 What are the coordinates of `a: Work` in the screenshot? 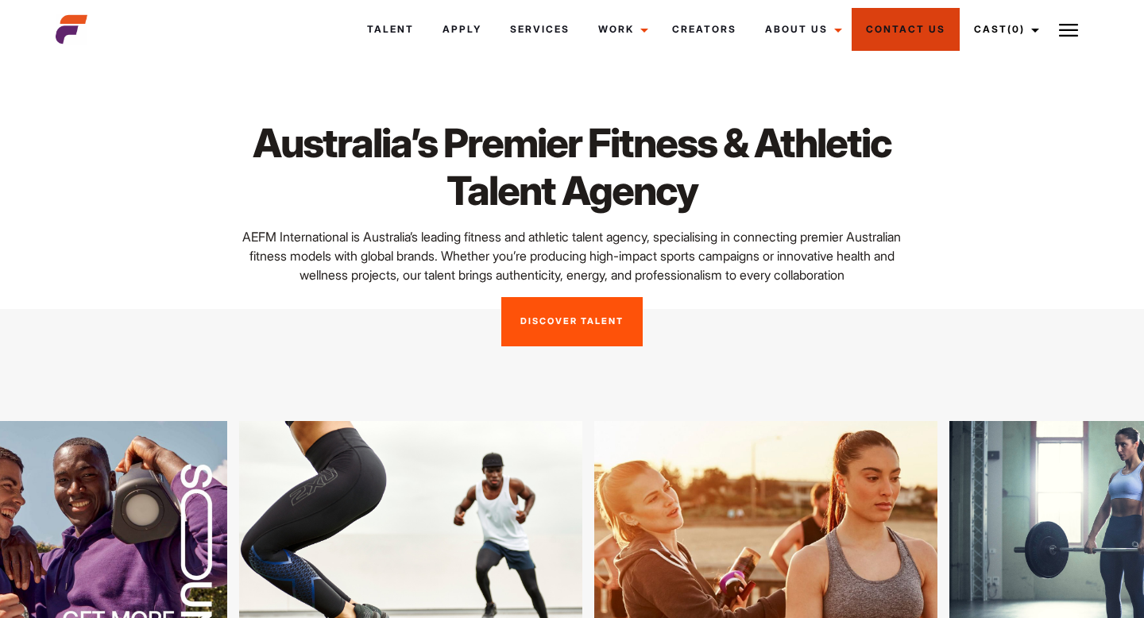 It's located at (621, 29).